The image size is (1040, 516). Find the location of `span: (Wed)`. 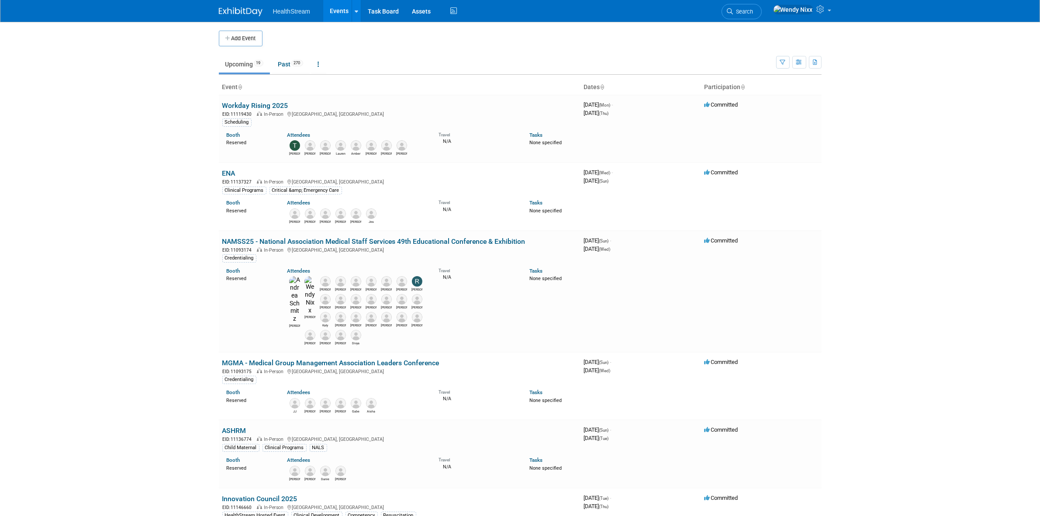

span: (Wed) is located at coordinates (605, 173).